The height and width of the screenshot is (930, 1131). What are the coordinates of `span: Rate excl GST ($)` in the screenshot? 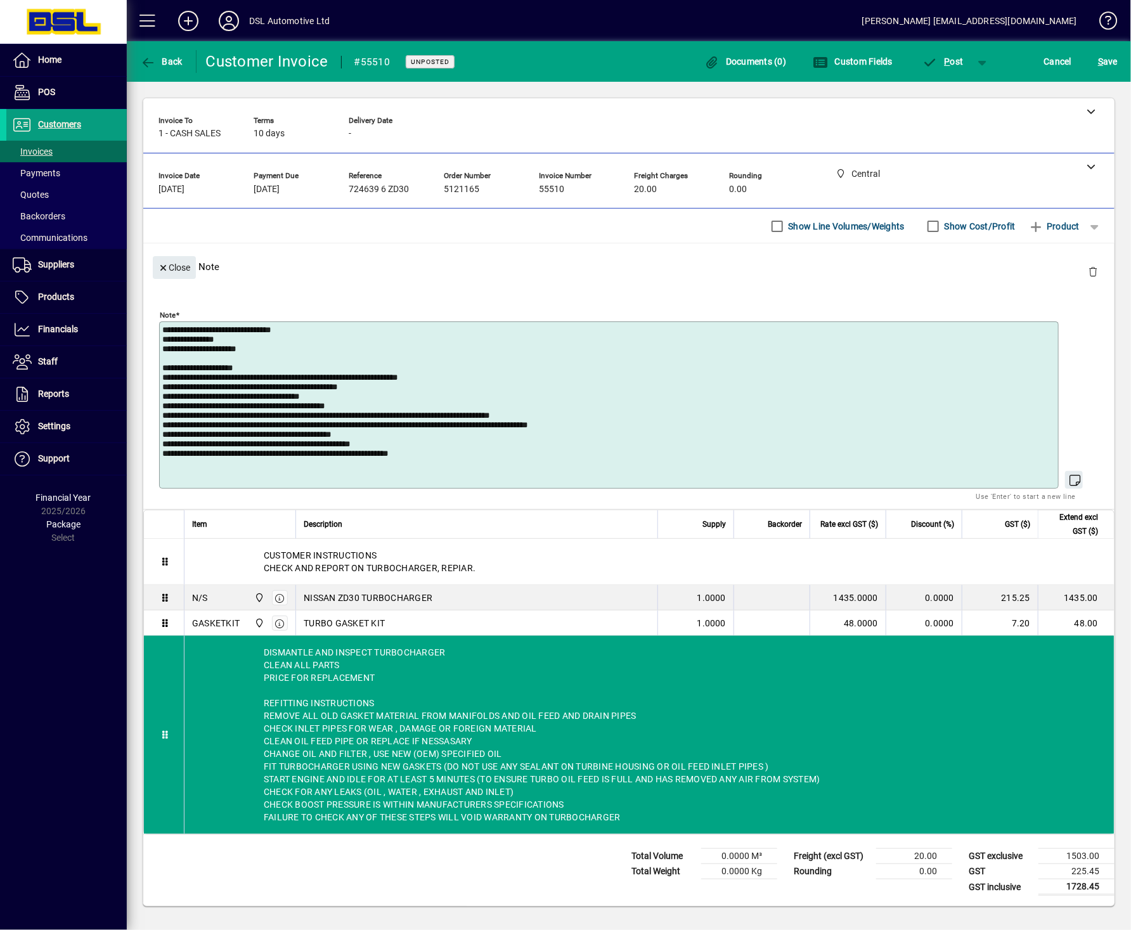 It's located at (849, 524).